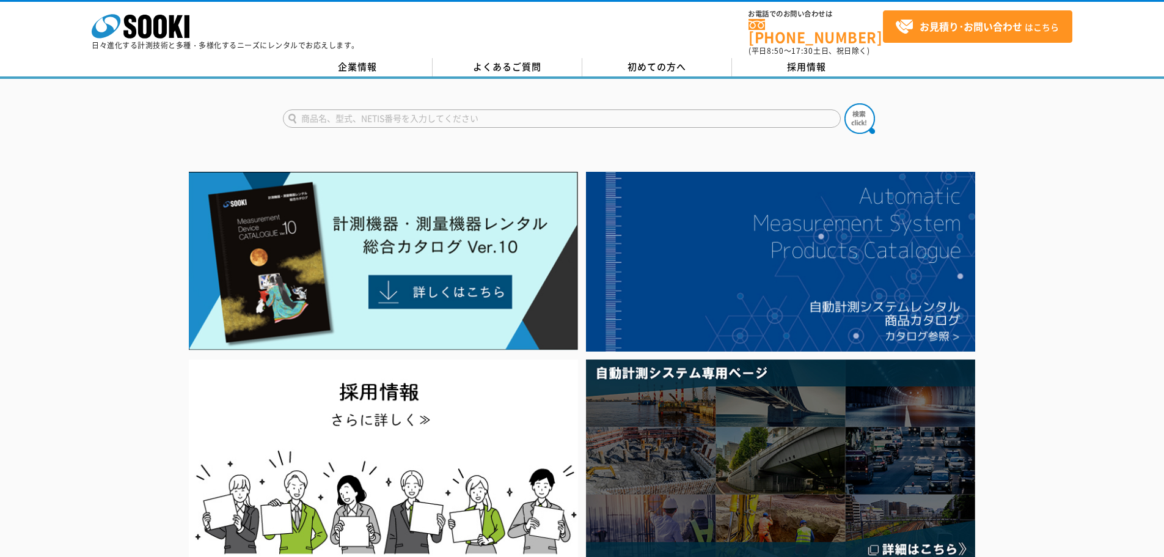 This screenshot has height=557, width=1164. What do you see at coordinates (225, 45) in the screenshot?
I see `p: 日々進化する計測技術と多種・多様化するニーズにレンタルでお応えします。` at bounding box center [225, 45].